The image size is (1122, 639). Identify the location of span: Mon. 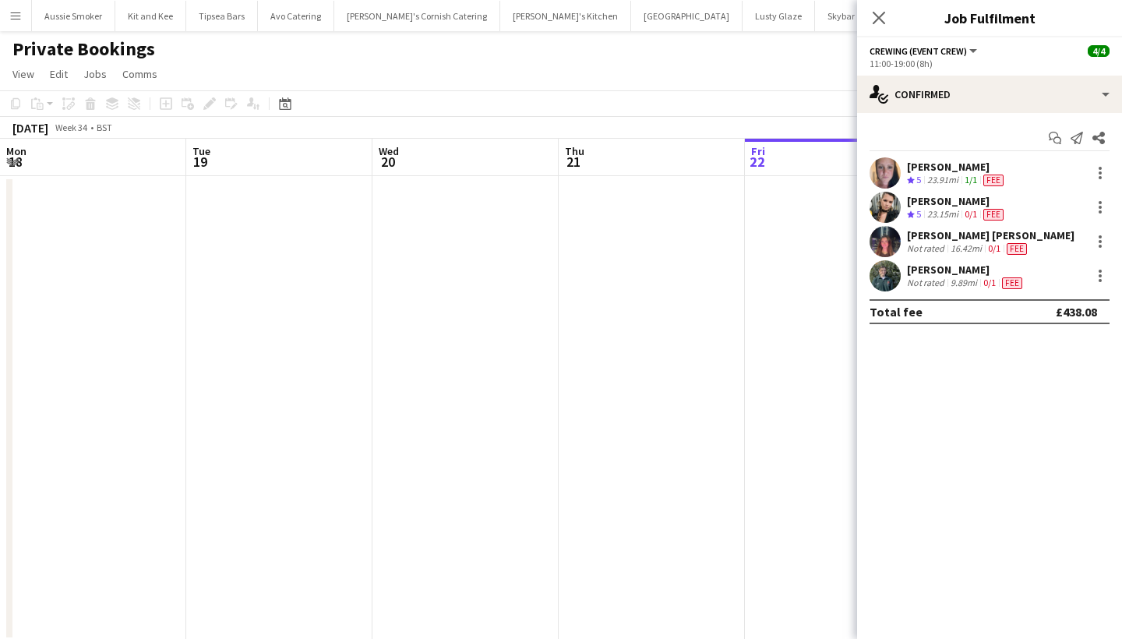
(16, 151).